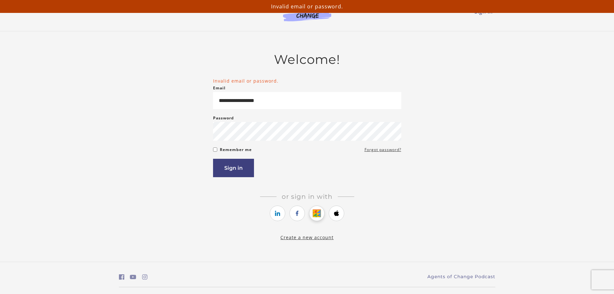 The height and width of the screenshot is (294, 614). What do you see at coordinates (219, 88) in the screenshot?
I see `label: Email` at bounding box center [219, 88].